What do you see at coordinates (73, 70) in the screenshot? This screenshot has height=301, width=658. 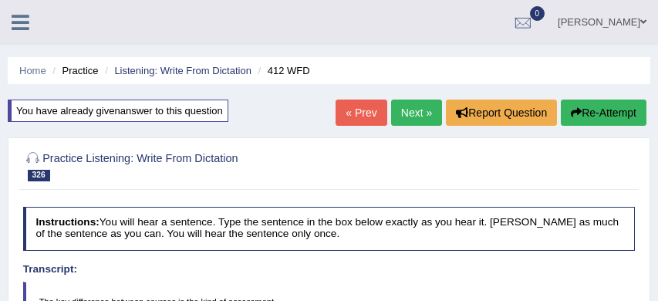 I see `li: Practice` at bounding box center [73, 70].